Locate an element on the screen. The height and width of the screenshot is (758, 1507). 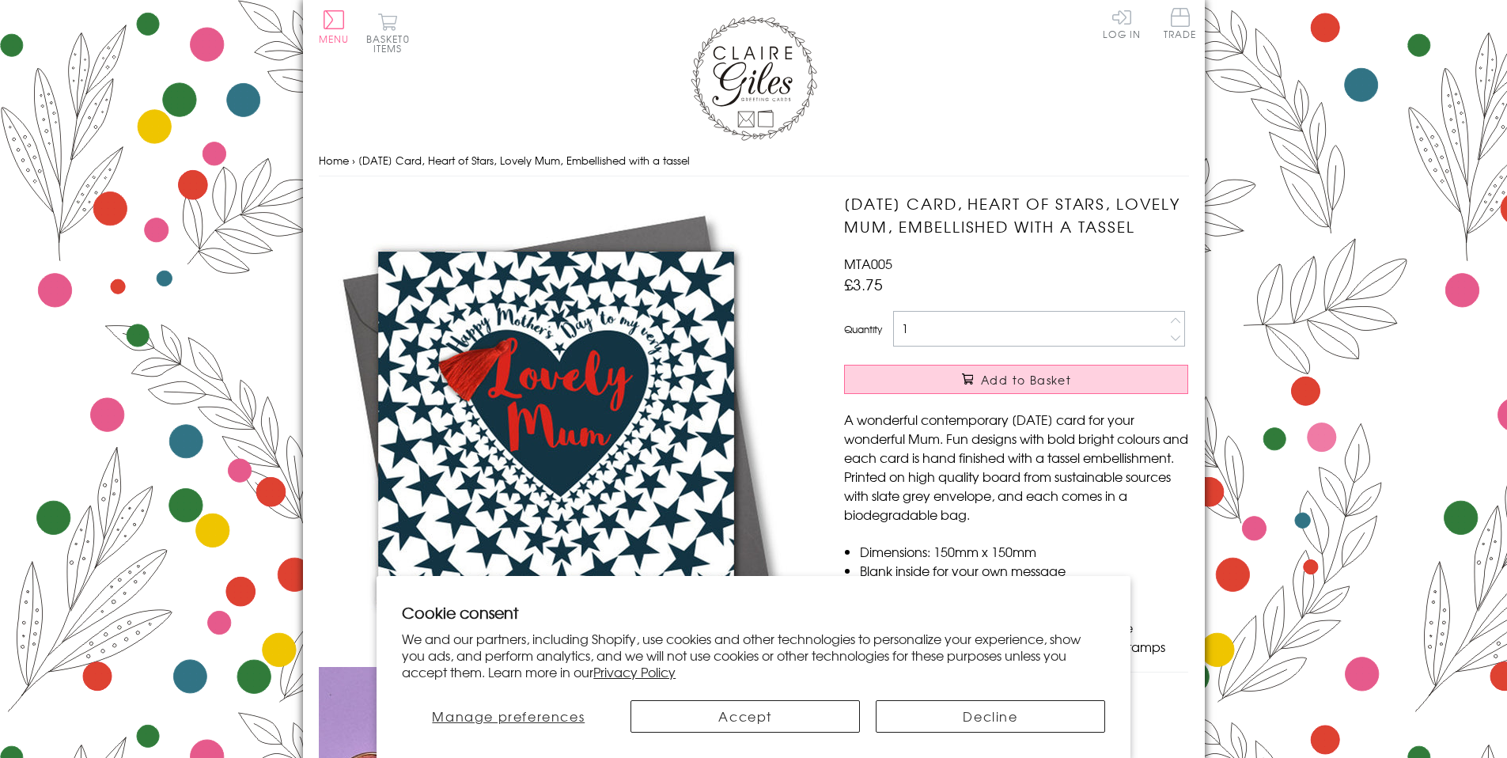
li: Blank inside for your own message is located at coordinates (1024, 570).